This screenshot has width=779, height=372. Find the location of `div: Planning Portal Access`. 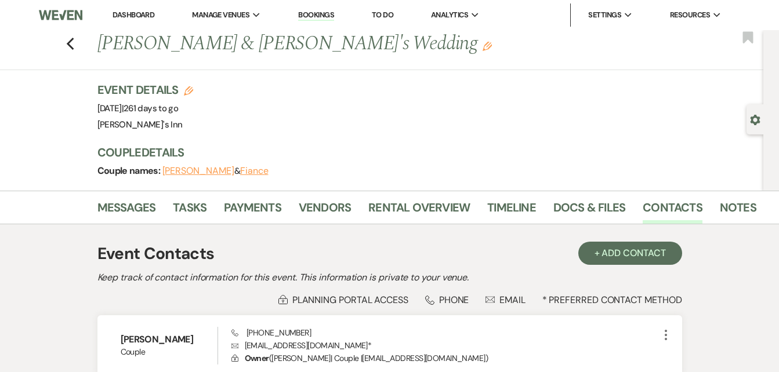

div: Planning Portal Access is located at coordinates (343, 300).